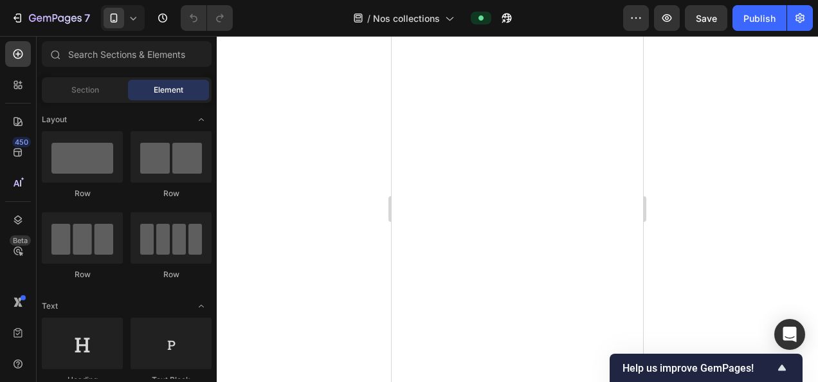 The image size is (818, 382). Describe the element at coordinates (406, 18) in the screenshot. I see `span: Nos collections` at that location.